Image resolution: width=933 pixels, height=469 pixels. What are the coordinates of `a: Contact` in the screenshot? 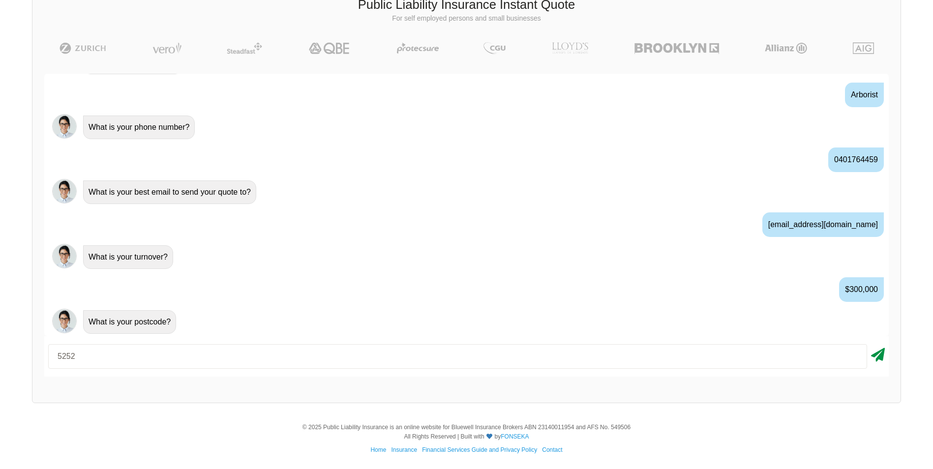 It's located at (552, 450).